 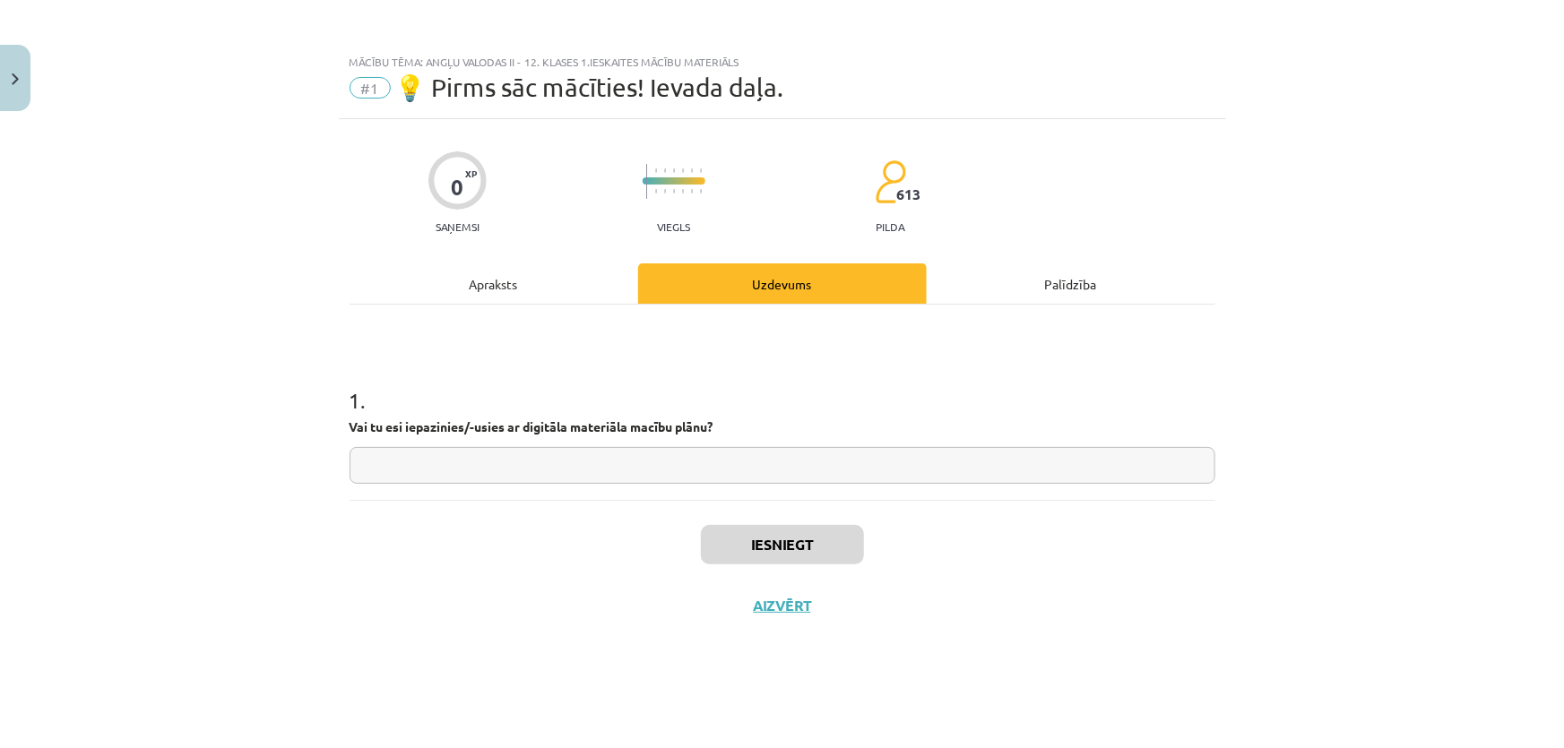 I want to click on div: Mācību tēma: Angļu valodas ii - 12. klases 1.ieskaites mācību materiāls, so click(x=782, y=62).